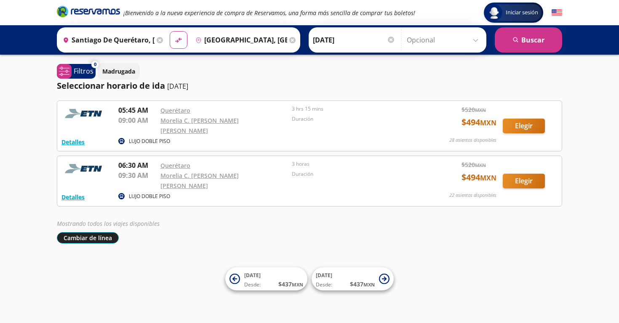 The image size is (619, 323). What do you see at coordinates (107, 40) in the screenshot?
I see `input: Buscar Origen` at bounding box center [107, 40].